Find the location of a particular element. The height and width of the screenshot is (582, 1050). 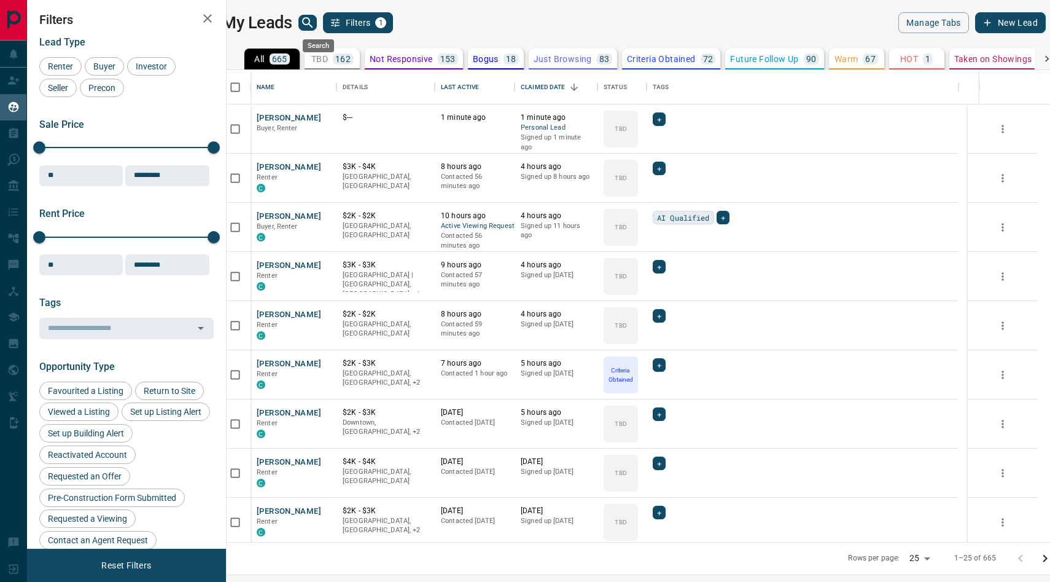

button: Reset Filters is located at coordinates (126, 565).